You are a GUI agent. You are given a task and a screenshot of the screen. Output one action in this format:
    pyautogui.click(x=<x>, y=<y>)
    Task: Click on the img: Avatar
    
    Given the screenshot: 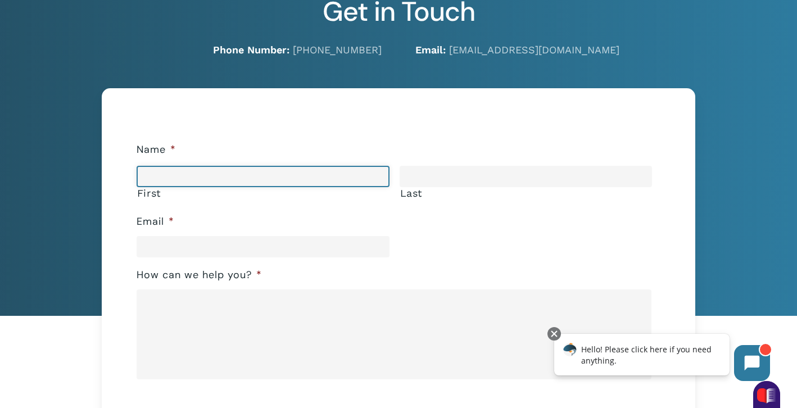 What is the action you would take?
    pyautogui.click(x=28, y=25)
    